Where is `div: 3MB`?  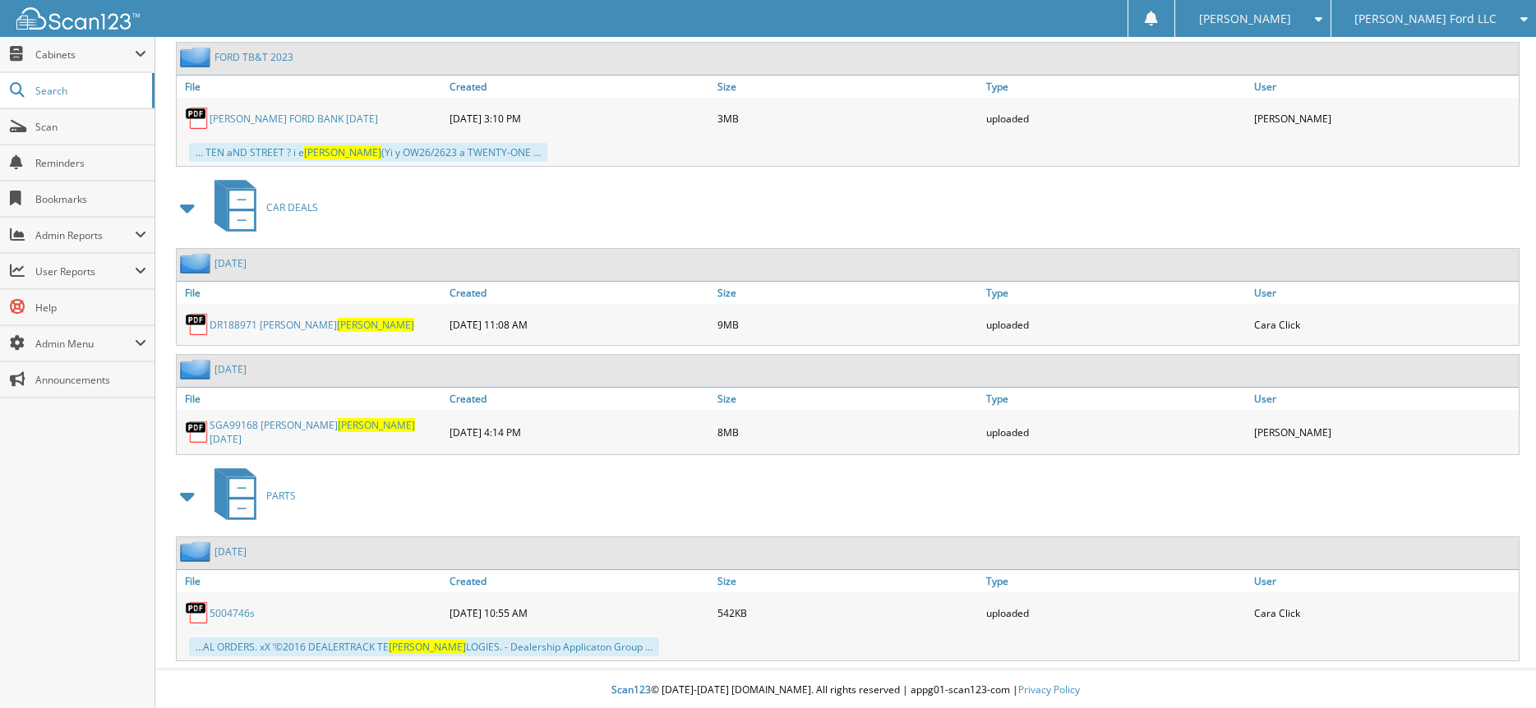
div: 3MB is located at coordinates (847, 118).